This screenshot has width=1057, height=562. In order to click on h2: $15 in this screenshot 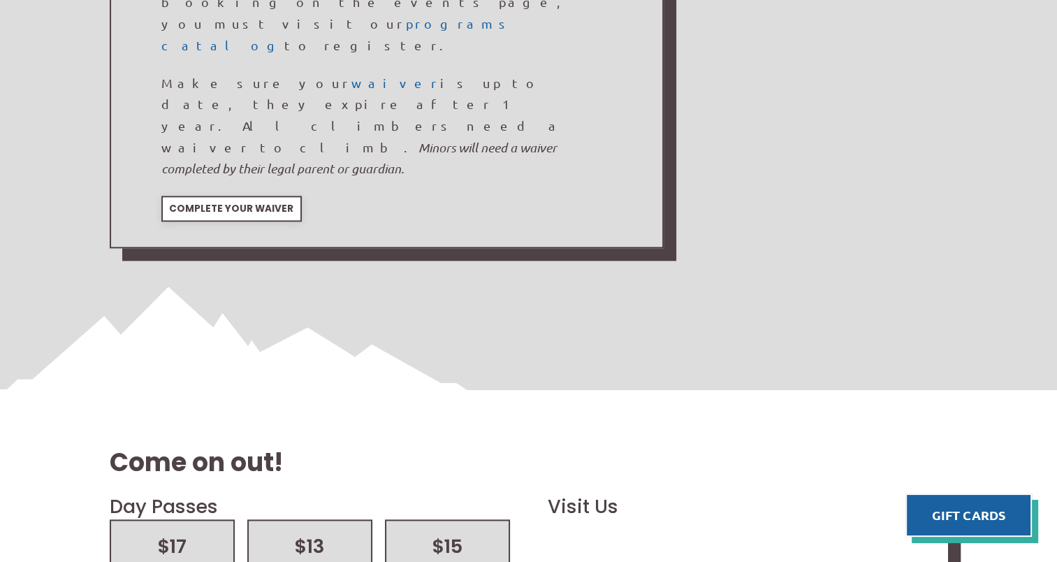, I will do `click(447, 547)`.